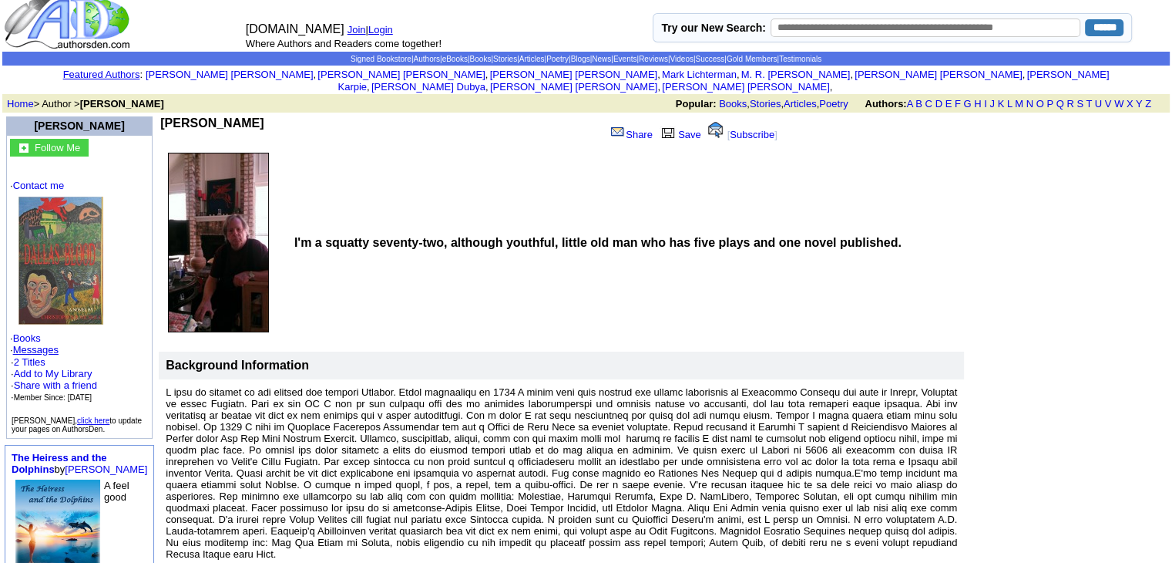 The image size is (1172, 563). What do you see at coordinates (1149, 103) in the screenshot?
I see `a: Z` at bounding box center [1149, 103].